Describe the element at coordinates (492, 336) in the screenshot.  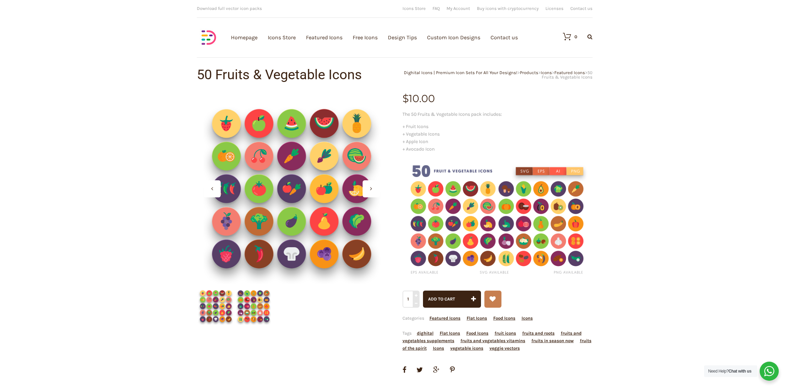
I see `a: fruits and vegetables supplements` at that location.